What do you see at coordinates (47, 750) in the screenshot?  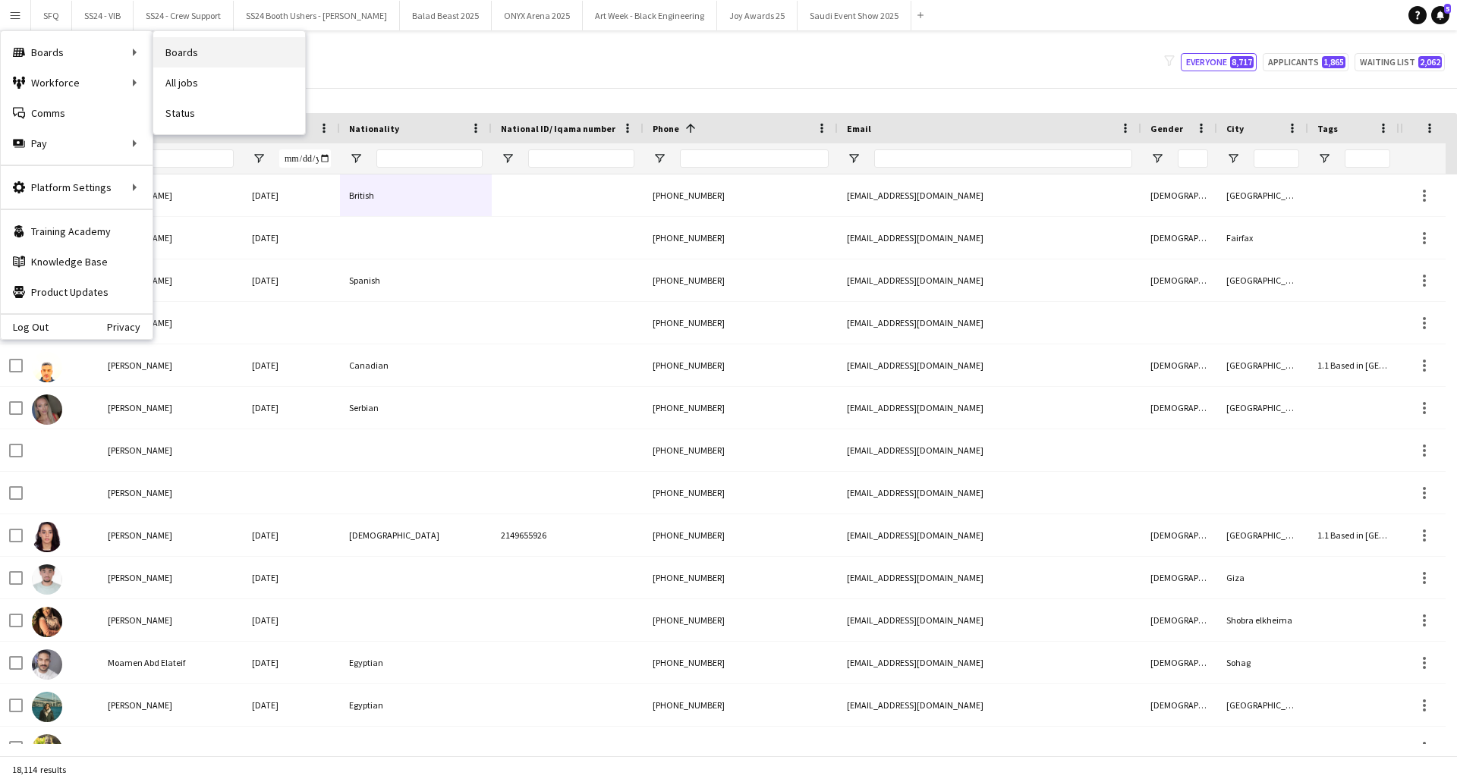 I see `img: Waleed Shaban` at bounding box center [47, 750].